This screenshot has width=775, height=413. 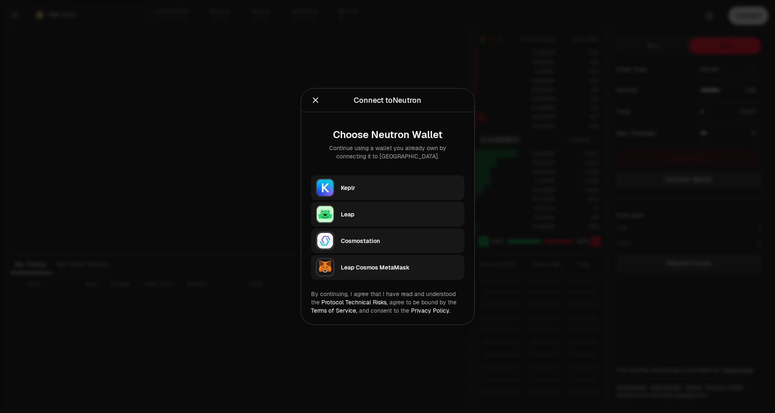 I want to click on button: LeapLeap, so click(x=388, y=214).